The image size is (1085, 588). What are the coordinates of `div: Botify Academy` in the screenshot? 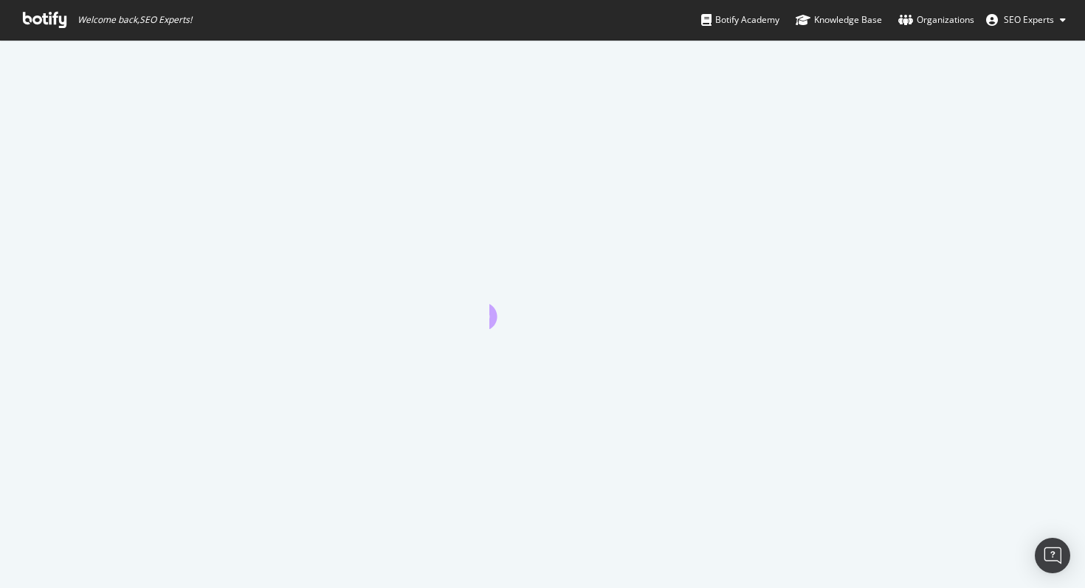 It's located at (740, 20).